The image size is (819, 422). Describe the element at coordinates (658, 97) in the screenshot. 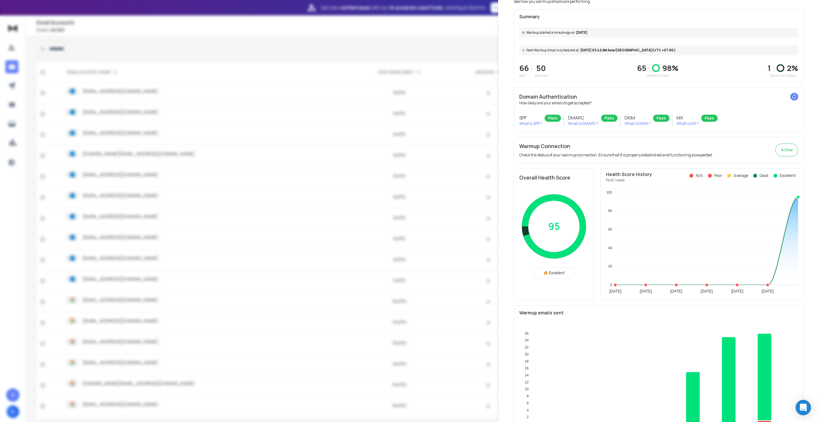

I see `h2: Domain Authentication` at that location.